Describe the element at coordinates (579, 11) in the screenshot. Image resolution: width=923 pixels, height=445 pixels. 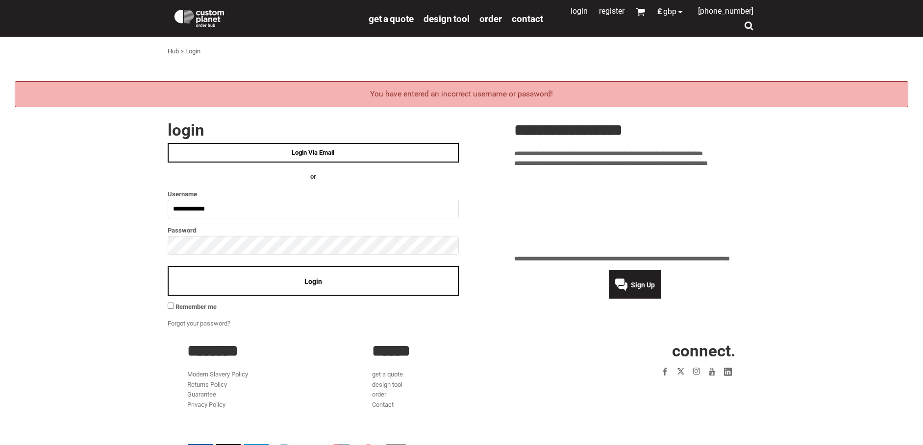
I see `a: Login` at that location.